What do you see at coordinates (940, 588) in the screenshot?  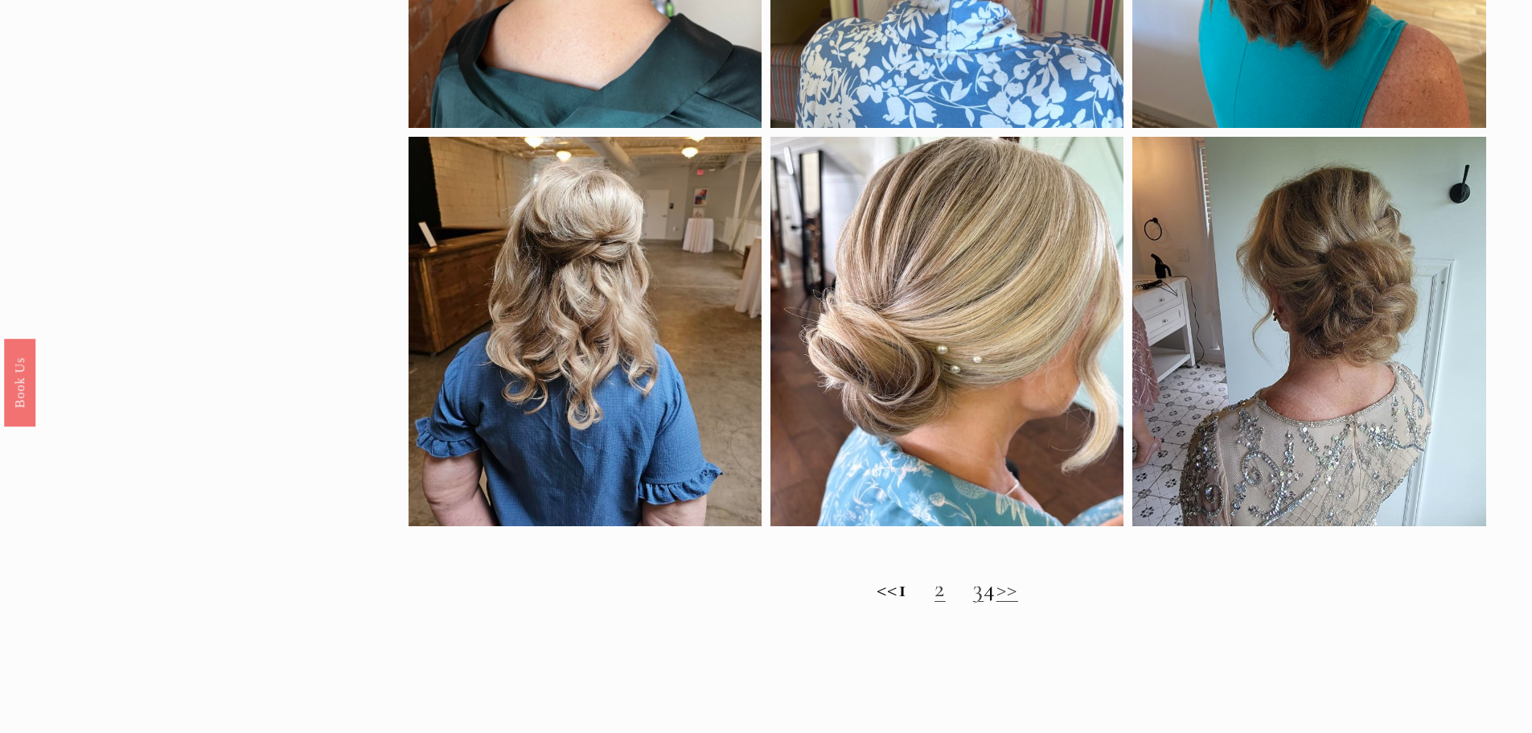 I see `a: 2` at bounding box center [940, 588].